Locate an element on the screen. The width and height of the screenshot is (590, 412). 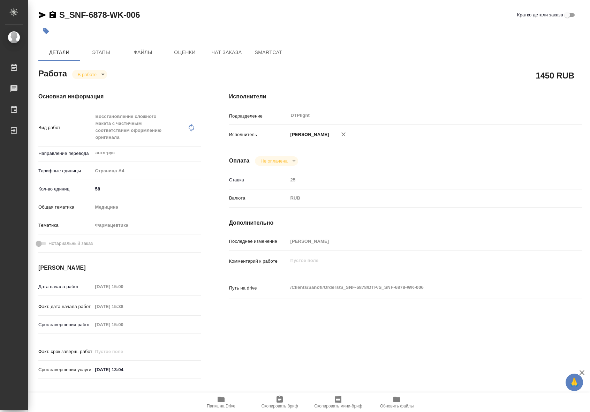
h4: Основная информация is located at coordinates (120, 97).